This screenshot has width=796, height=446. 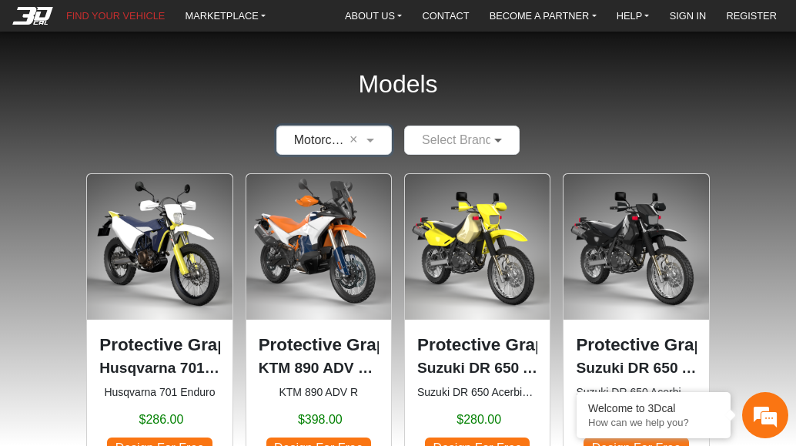 What do you see at coordinates (543, 15) in the screenshot?
I see `a: BECOME A PARTNER` at bounding box center [543, 15].